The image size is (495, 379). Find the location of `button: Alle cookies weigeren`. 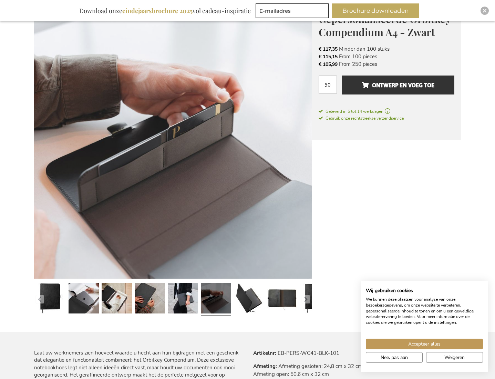

button: Alle cookies weigeren is located at coordinates (454, 357).